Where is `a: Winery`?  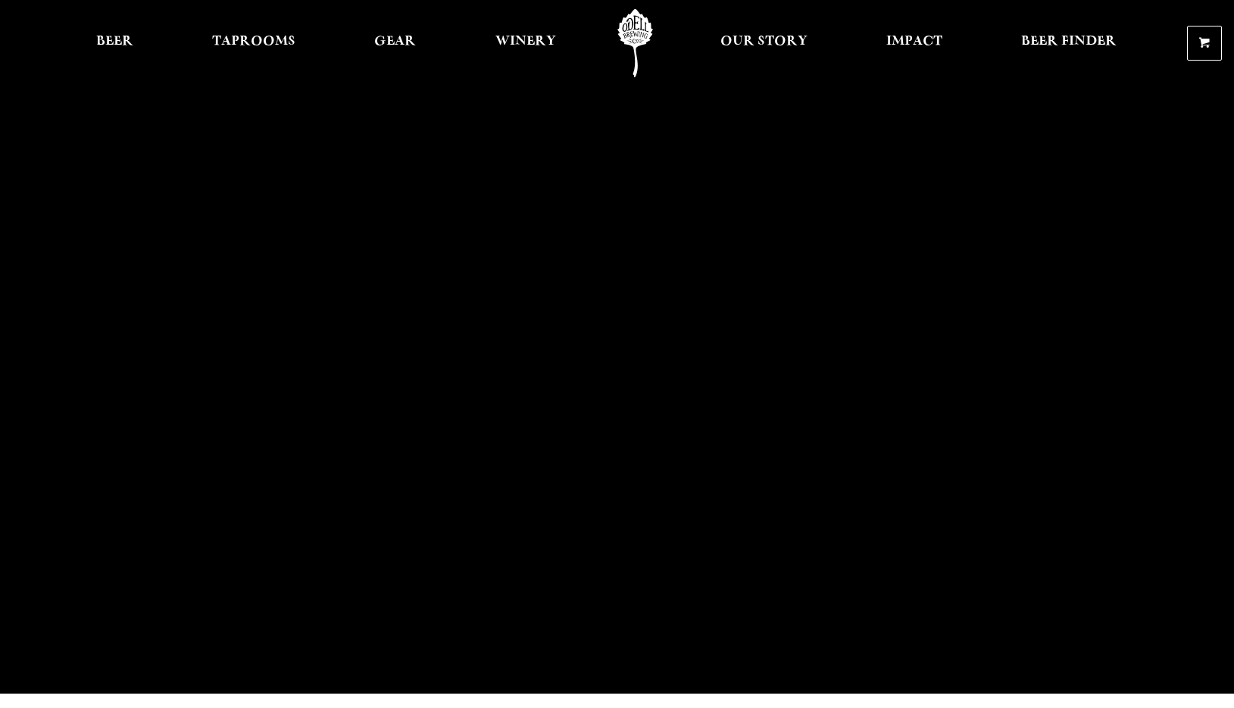
a: Winery is located at coordinates (526, 43).